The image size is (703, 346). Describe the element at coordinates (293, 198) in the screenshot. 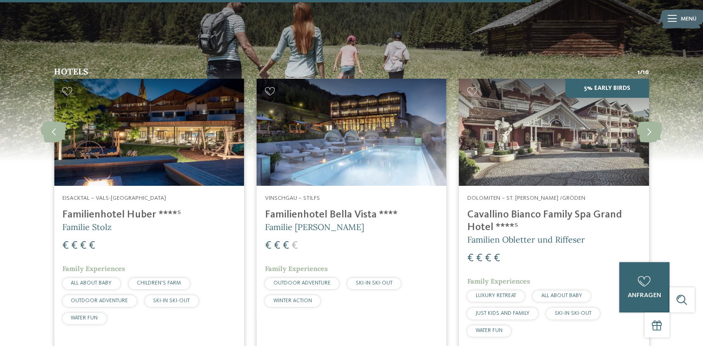

I see `span: Vinschgau – Stilfs` at that location.